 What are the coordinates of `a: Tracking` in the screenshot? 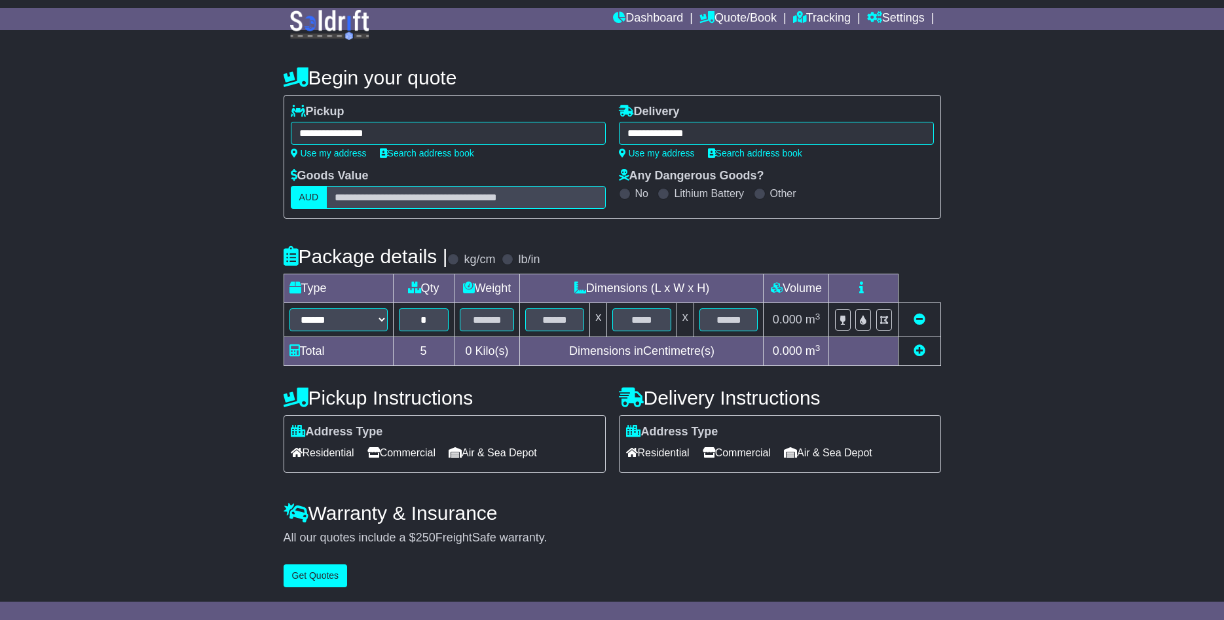 It's located at (822, 19).